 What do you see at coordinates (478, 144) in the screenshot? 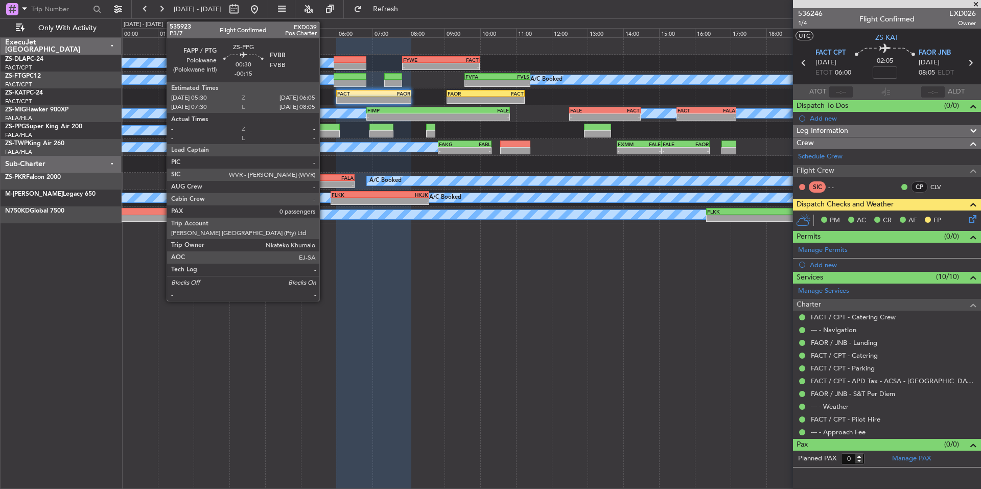
I see `div: FABL` at bounding box center [478, 144].